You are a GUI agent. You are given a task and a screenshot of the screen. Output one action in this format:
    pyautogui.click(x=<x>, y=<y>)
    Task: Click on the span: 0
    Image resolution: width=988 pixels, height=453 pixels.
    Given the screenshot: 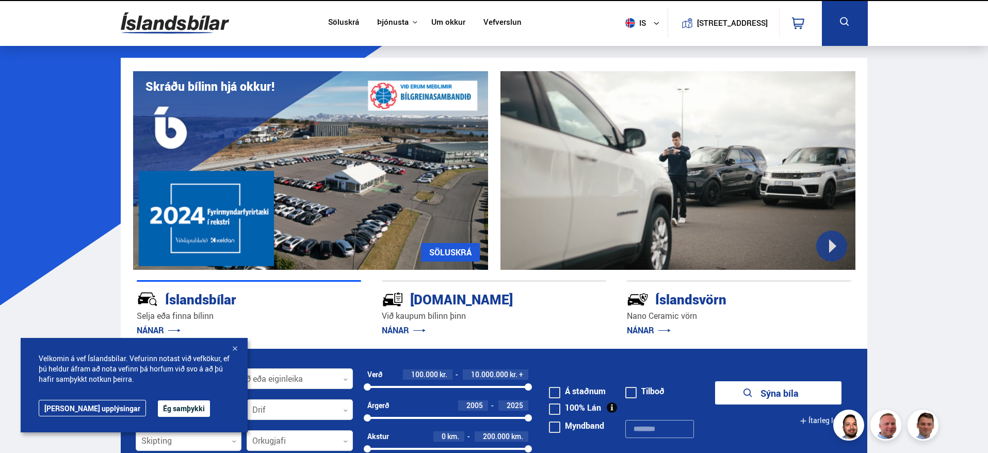 What is the action you would take?
    pyautogui.click(x=444, y=436)
    